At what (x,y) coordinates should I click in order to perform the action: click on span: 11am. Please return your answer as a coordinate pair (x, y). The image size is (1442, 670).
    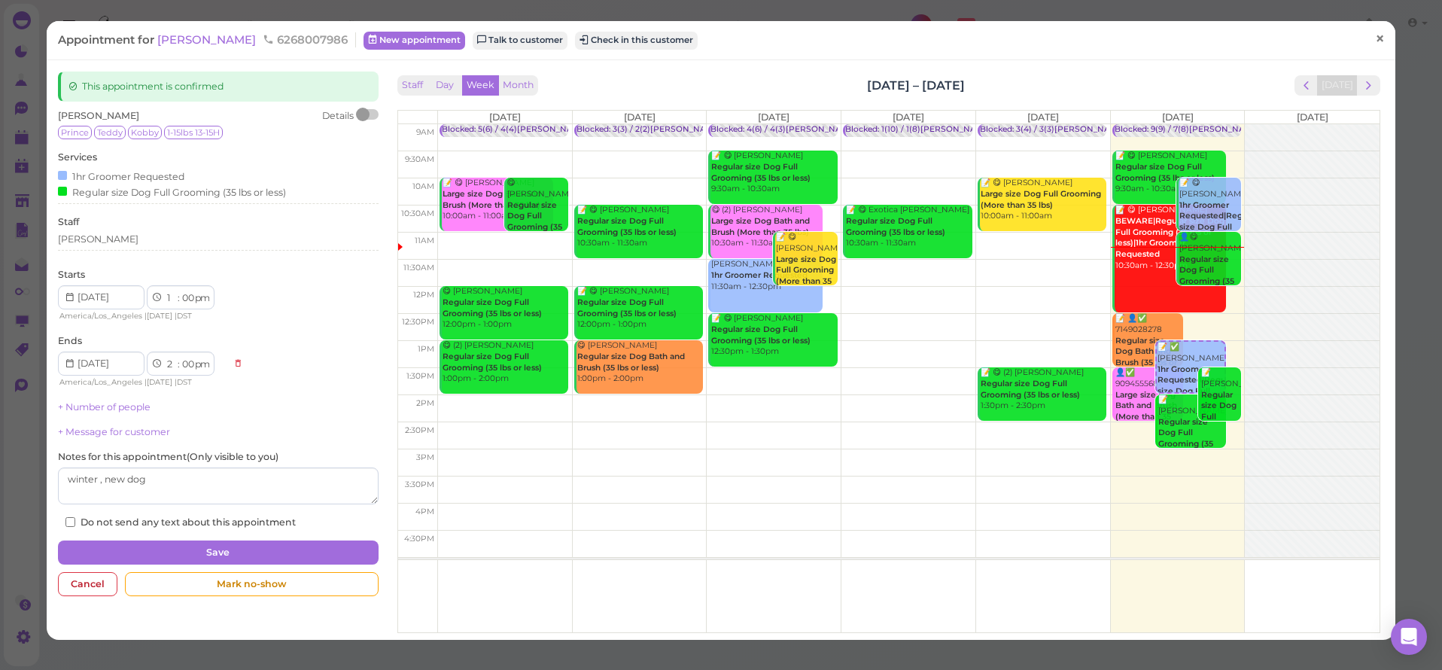
    Looking at the image, I should click on (424, 240).